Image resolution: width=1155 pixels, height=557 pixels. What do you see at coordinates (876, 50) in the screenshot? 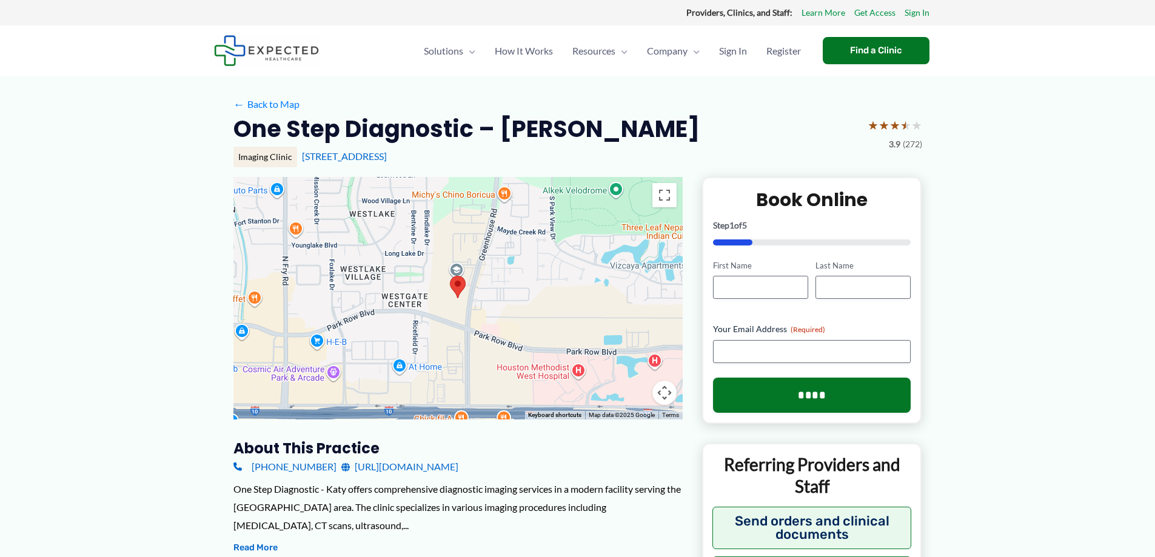
I see `a: Find a Clinic` at bounding box center [876, 50].